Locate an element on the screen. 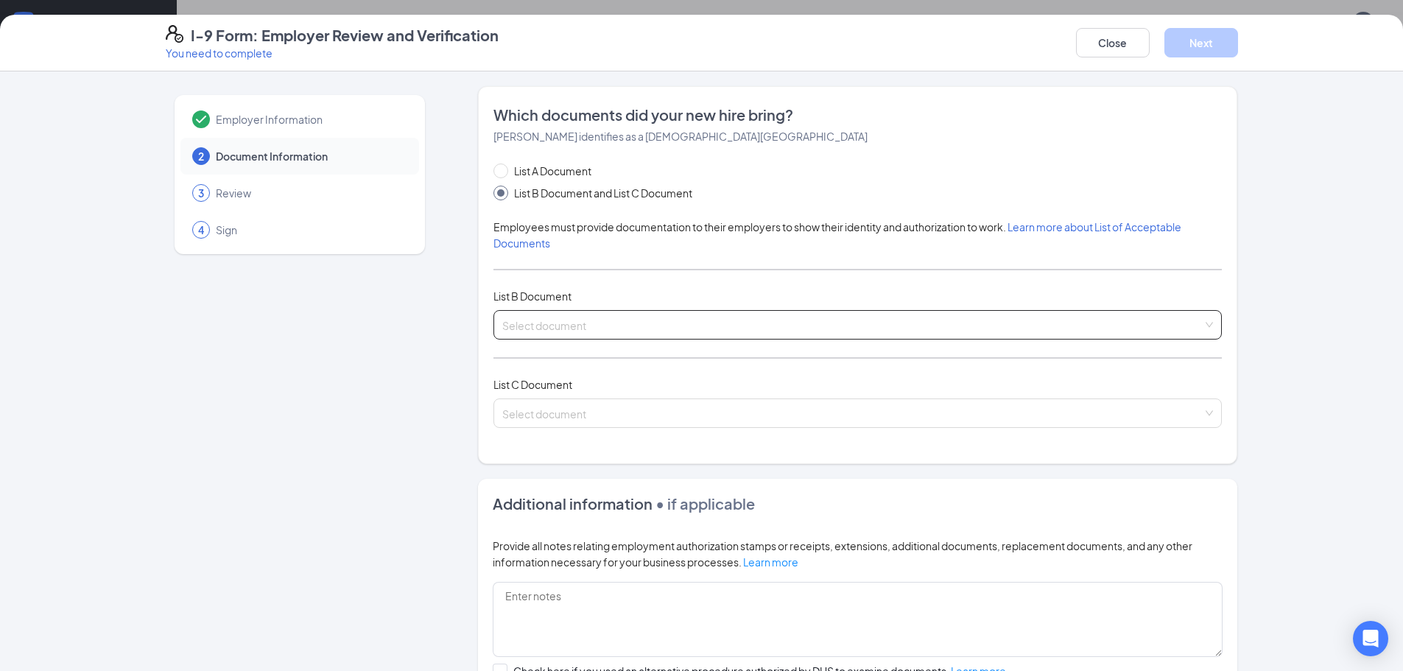 The image size is (1403, 671). p: You need to complete is located at coordinates (332, 53).